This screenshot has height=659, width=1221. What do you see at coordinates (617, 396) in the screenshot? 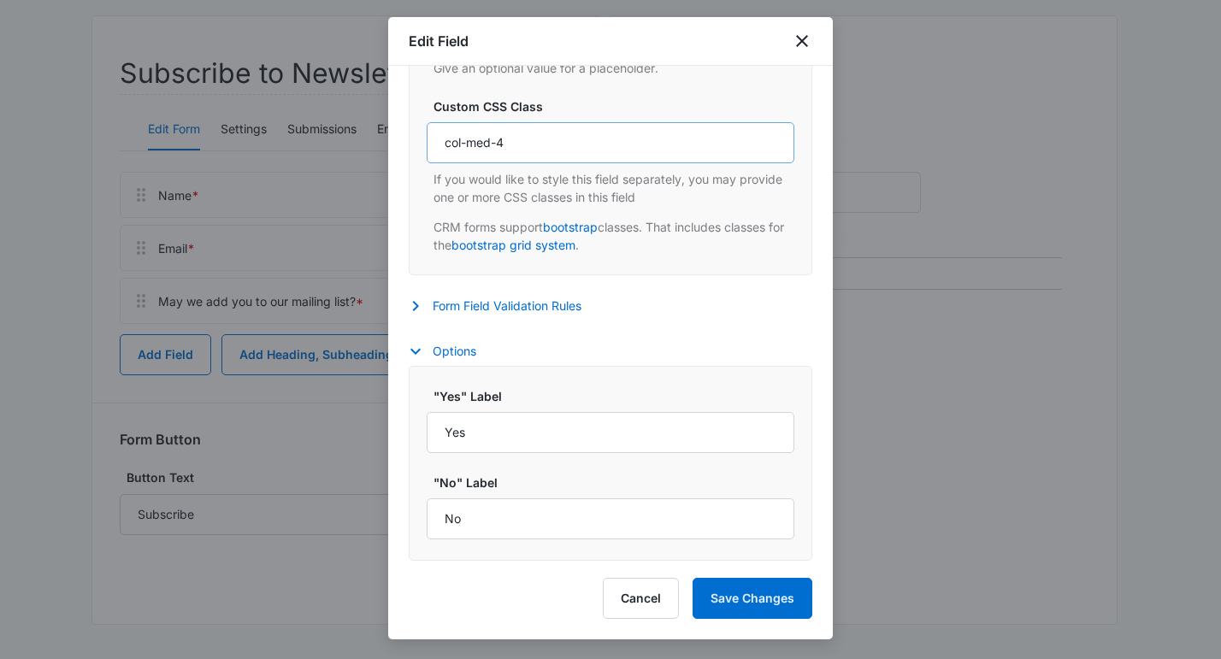
I see `label: "Yes" Label` at bounding box center [617, 396].